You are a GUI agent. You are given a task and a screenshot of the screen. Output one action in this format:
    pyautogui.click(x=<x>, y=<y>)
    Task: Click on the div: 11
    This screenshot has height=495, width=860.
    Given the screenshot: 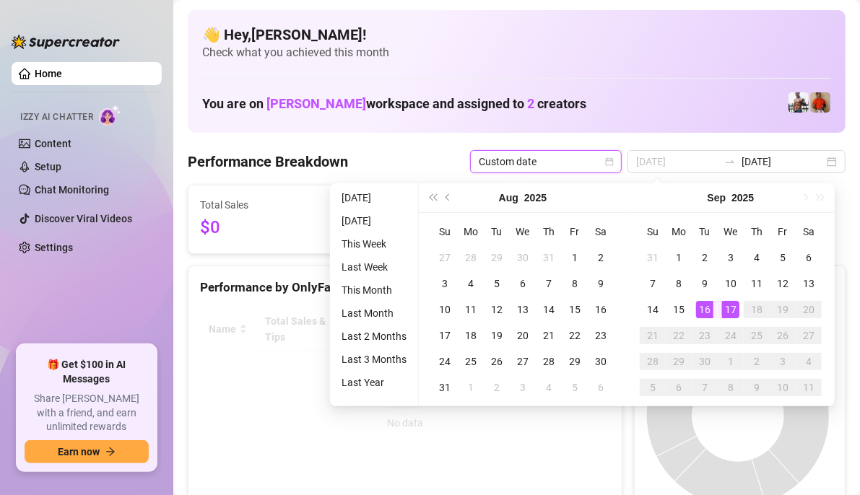 What is the action you would take?
    pyautogui.click(x=757, y=284)
    